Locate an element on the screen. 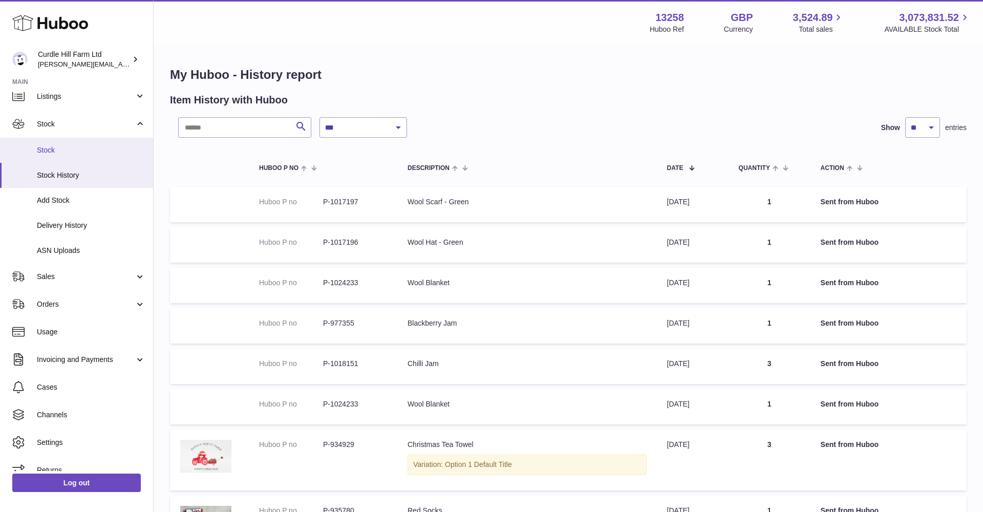  img: charlotte@diddlysquatfarmshop.com is located at coordinates (20, 59).